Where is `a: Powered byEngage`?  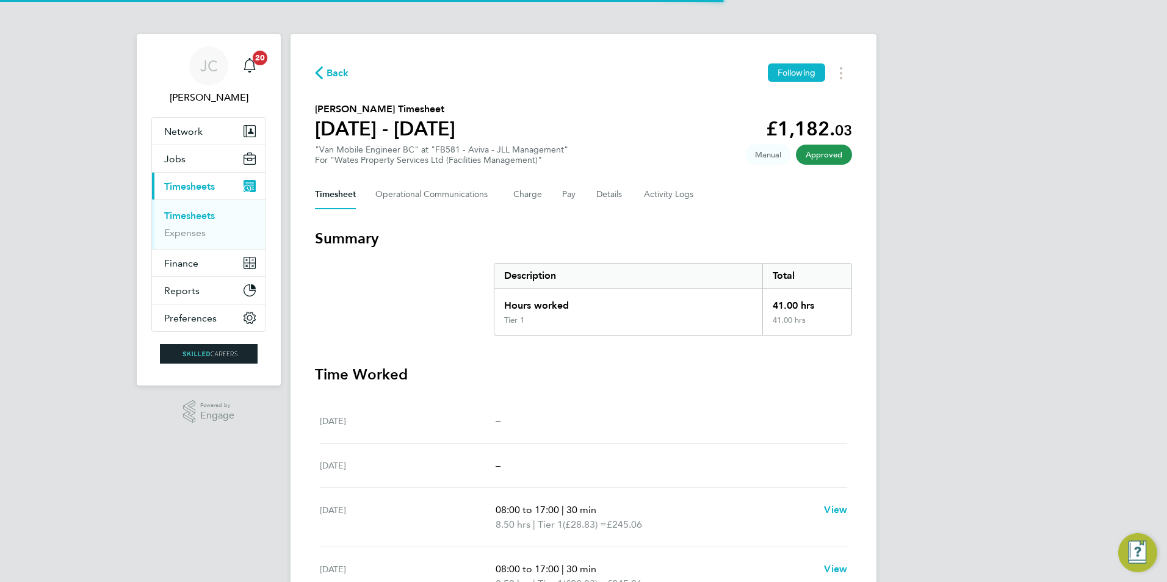
a: Powered byEngage is located at coordinates (209, 412).